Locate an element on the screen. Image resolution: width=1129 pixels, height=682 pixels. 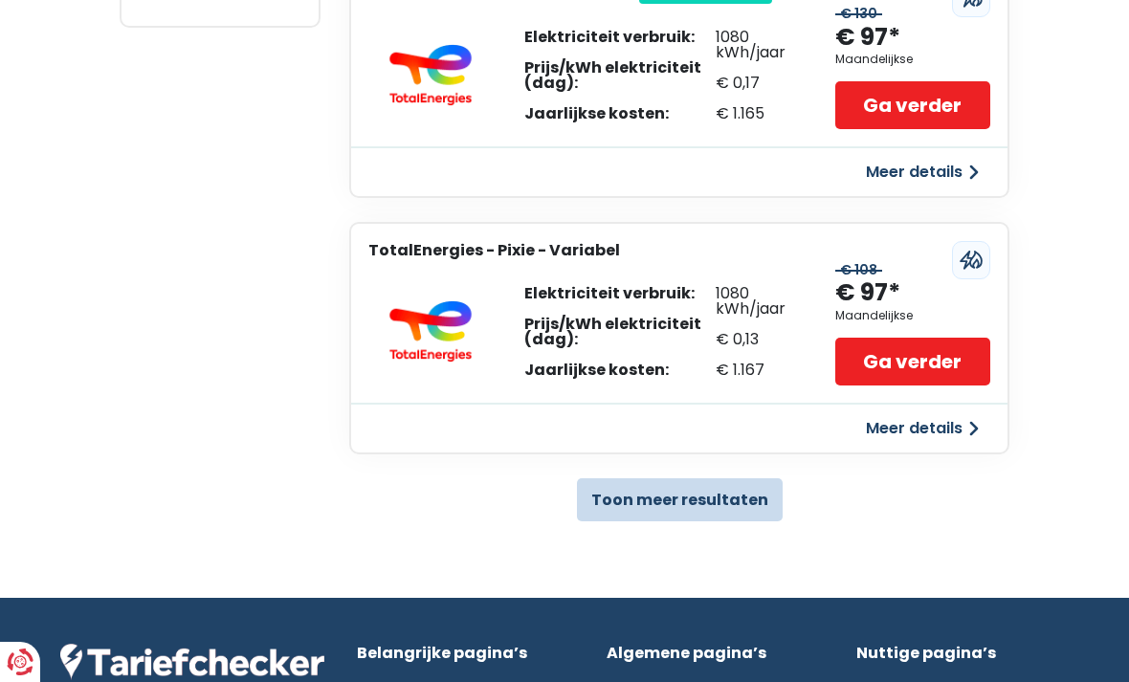
div: Nuttige pagina’s is located at coordinates (962, 652).